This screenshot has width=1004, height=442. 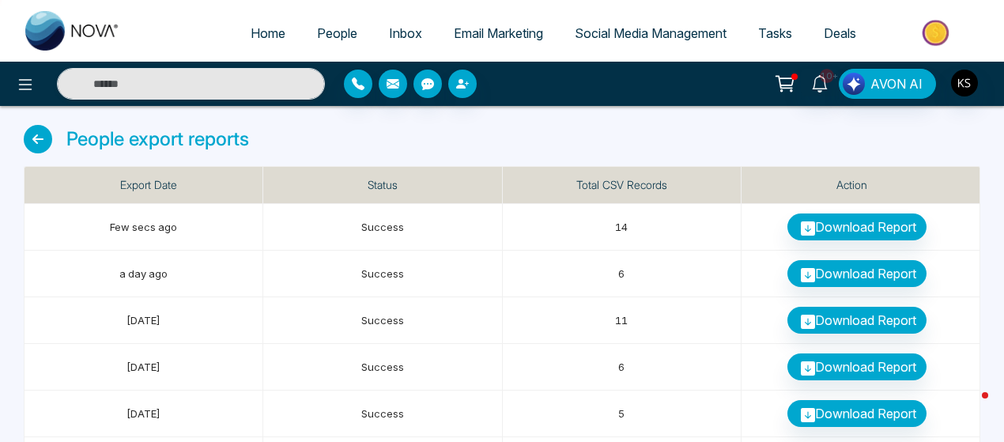 I want to click on span: People, so click(x=337, y=33).